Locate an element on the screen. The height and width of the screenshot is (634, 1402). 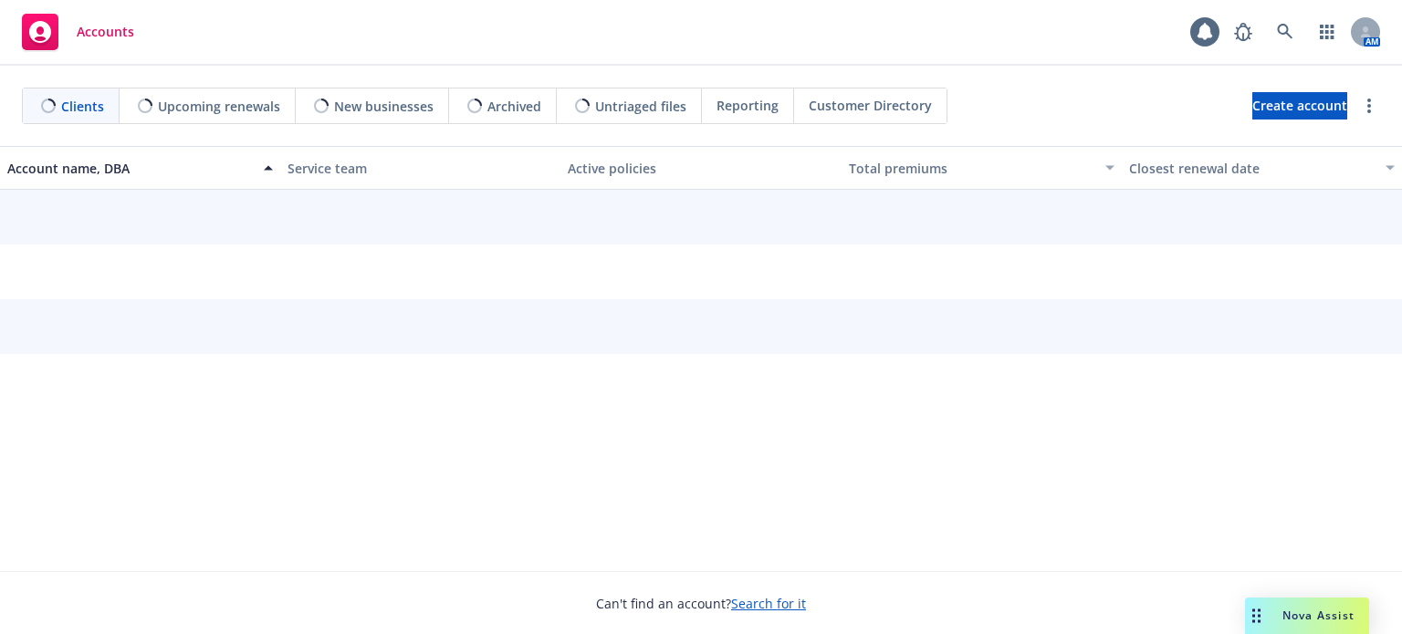
div: Drag to move is located at coordinates (1256, 616).